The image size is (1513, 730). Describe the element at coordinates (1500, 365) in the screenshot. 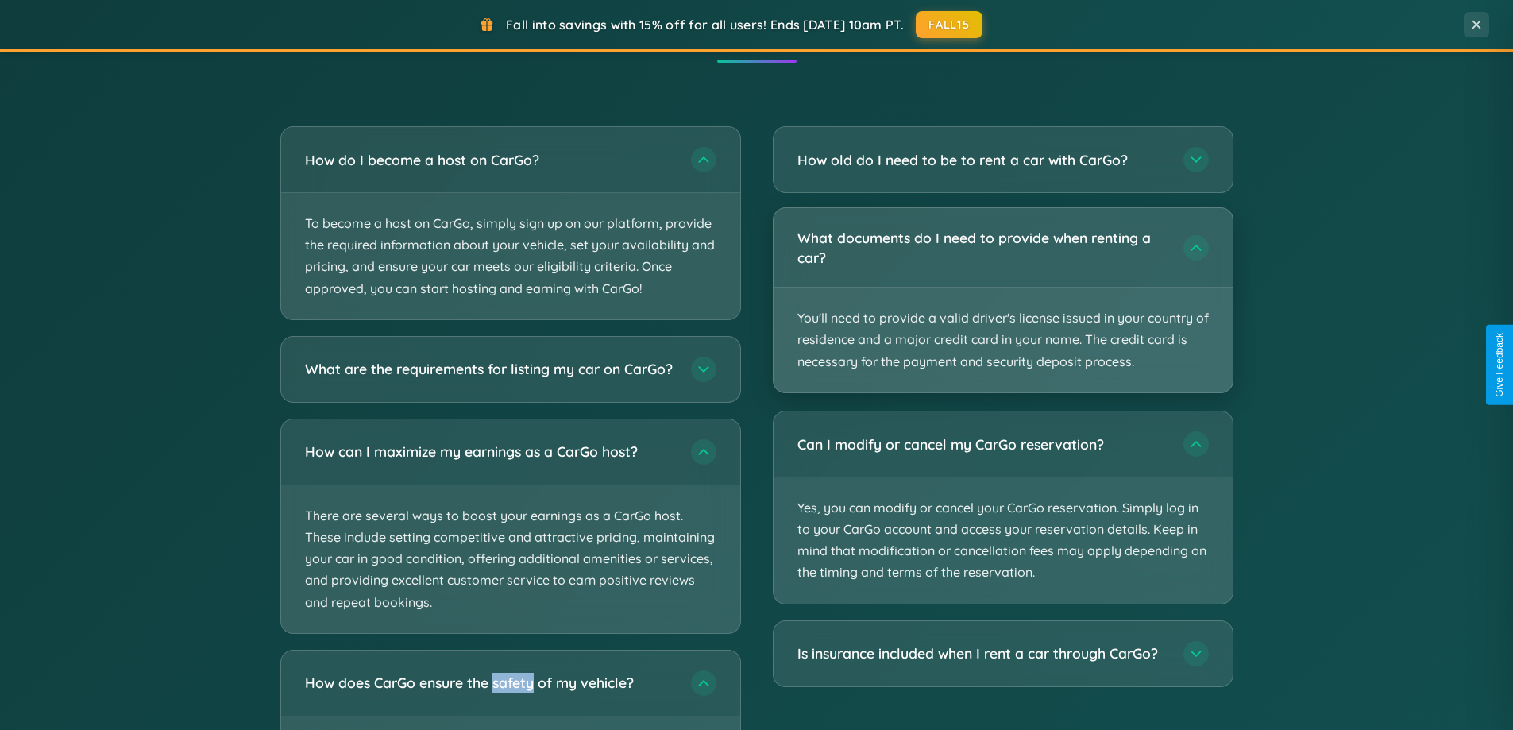

I see `div: Give Feedback` at that location.